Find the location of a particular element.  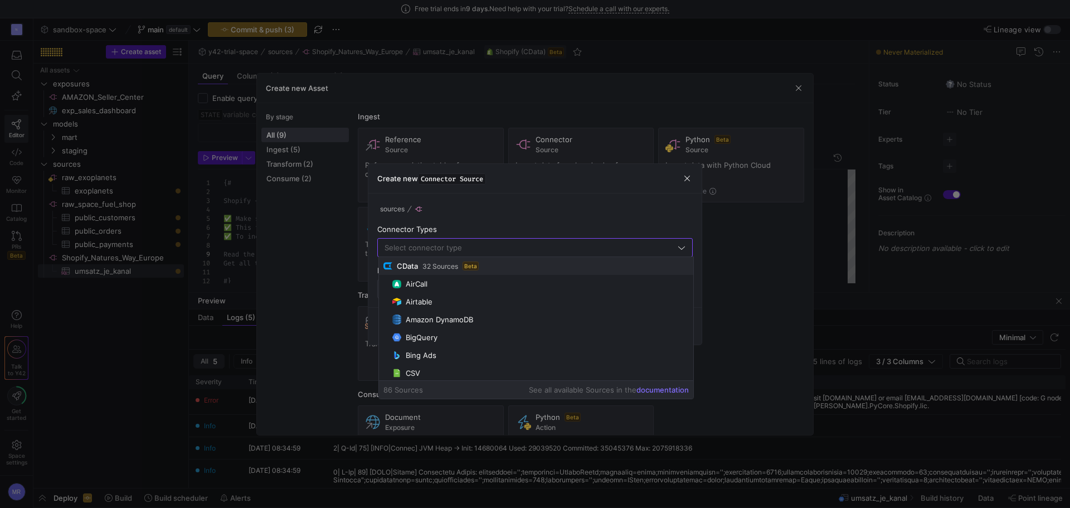

span: sources is located at coordinates (392, 209).